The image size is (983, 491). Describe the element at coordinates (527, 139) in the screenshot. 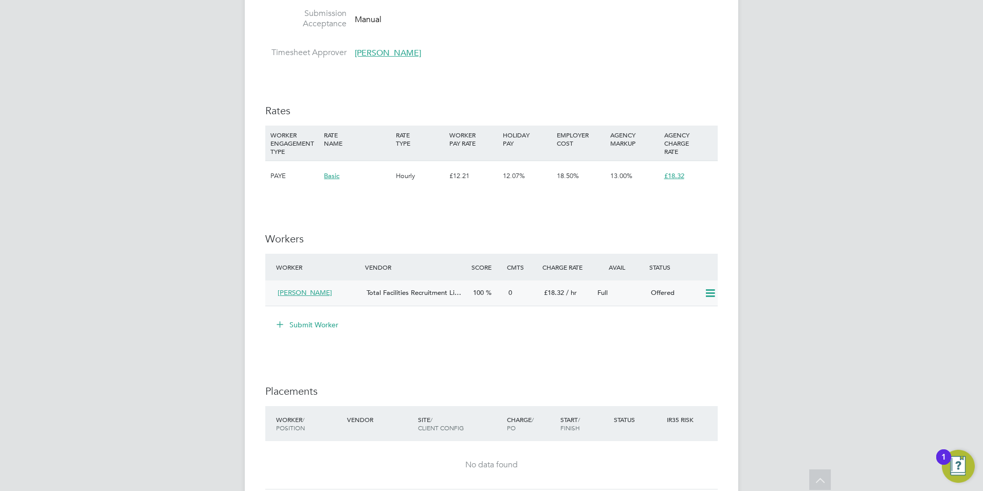

I see `div: HOLIDAY PAY` at that location.